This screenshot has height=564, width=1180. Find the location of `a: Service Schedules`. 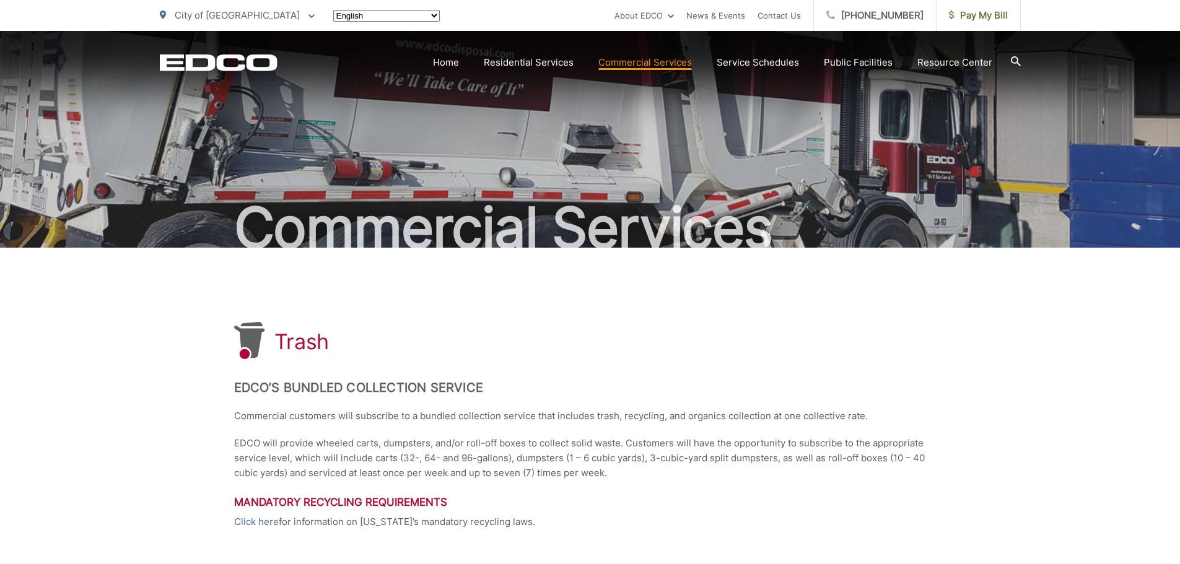

a: Service Schedules is located at coordinates (758, 63).